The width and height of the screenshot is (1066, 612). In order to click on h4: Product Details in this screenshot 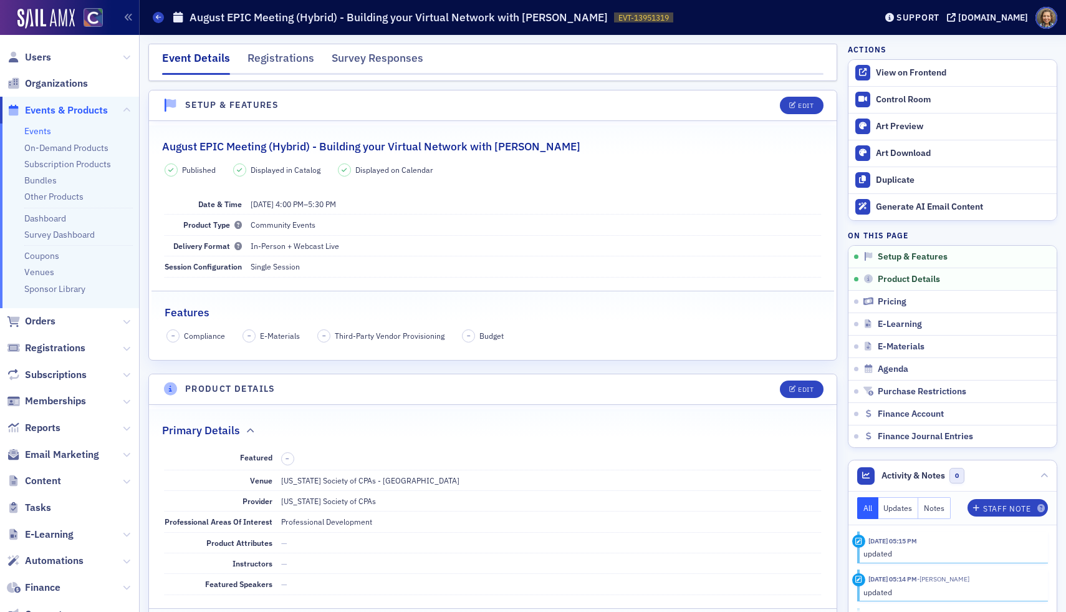, I will do `click(230, 388)`.